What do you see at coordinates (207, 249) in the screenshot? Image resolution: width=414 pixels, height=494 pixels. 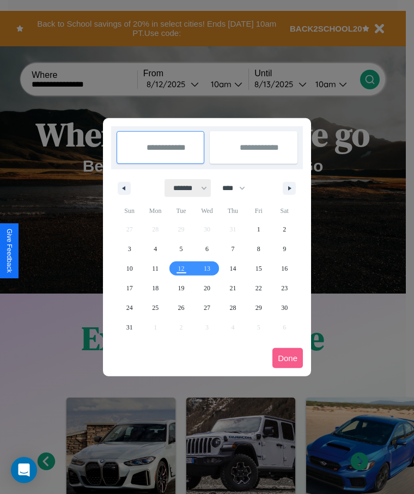 I see `span: 6` at bounding box center [207, 249].